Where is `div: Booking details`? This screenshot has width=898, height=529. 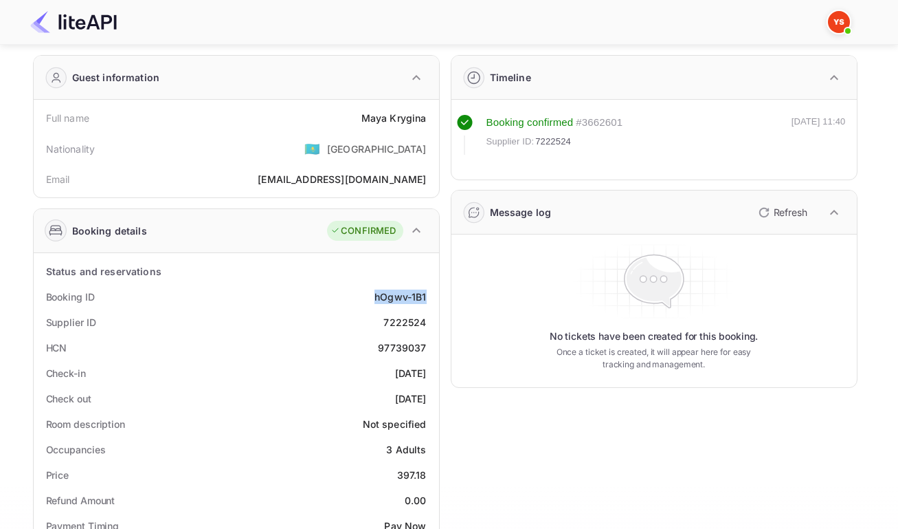 div: Booking details is located at coordinates (109, 230).